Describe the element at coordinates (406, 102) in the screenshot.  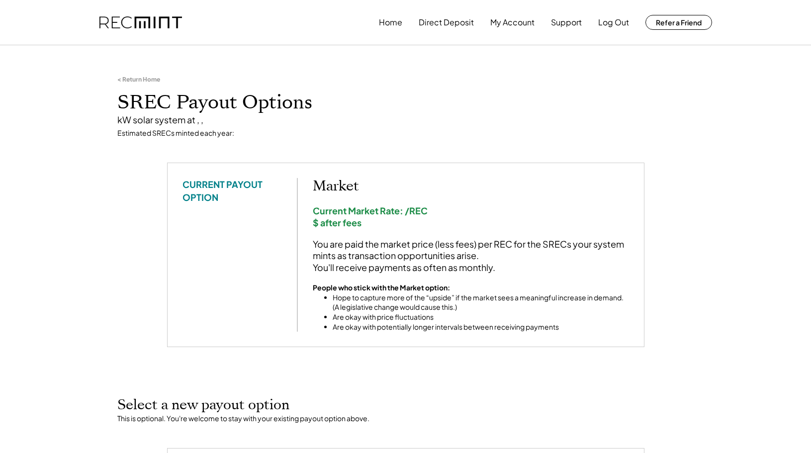
I see `h1: SREC Payout Options` at that location.